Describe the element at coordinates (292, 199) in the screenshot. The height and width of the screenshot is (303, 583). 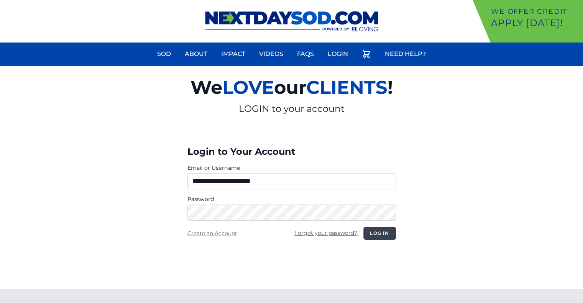
I see `label: Password` at that location.